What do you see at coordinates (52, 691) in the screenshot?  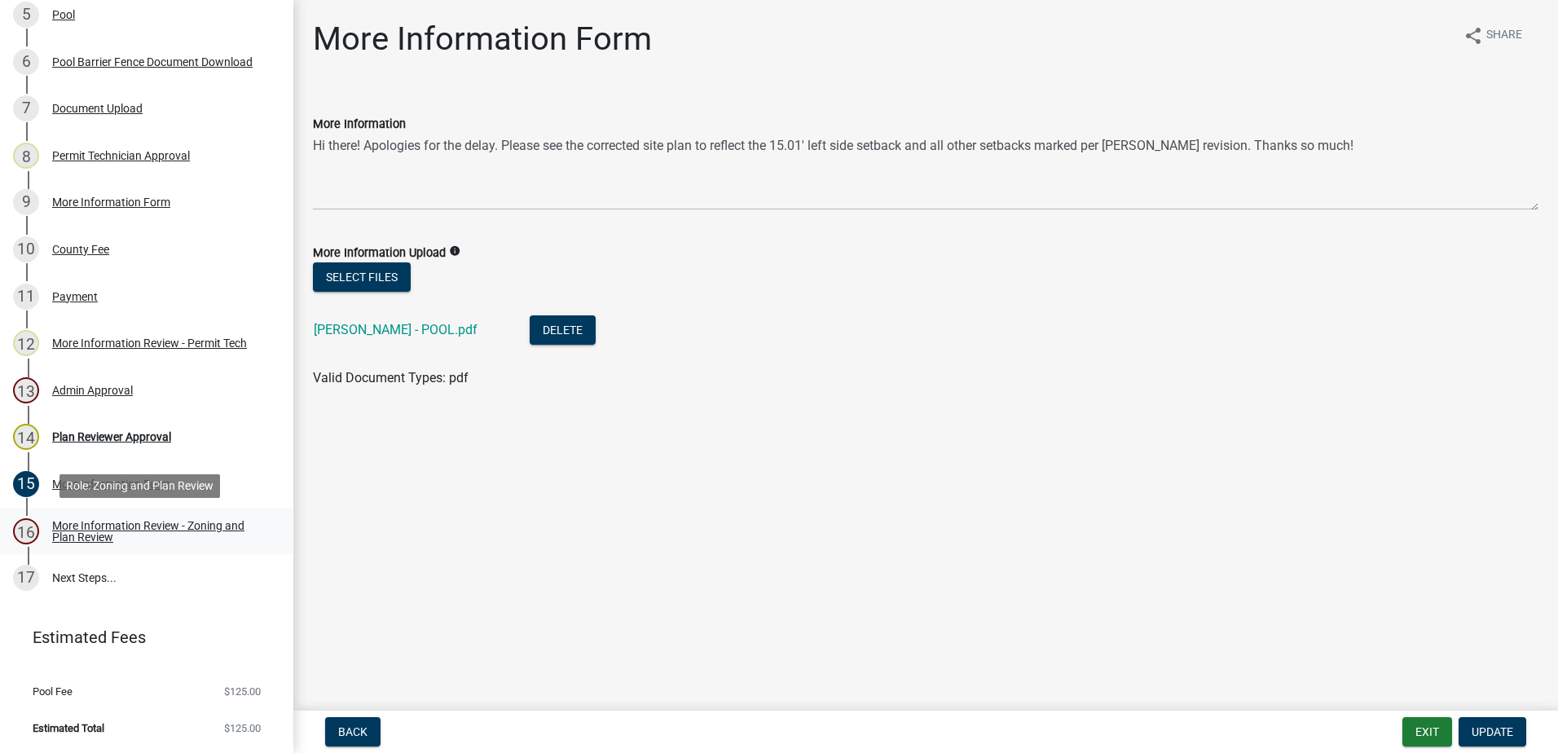 I see `span: Pool Fee` at bounding box center [52, 691].